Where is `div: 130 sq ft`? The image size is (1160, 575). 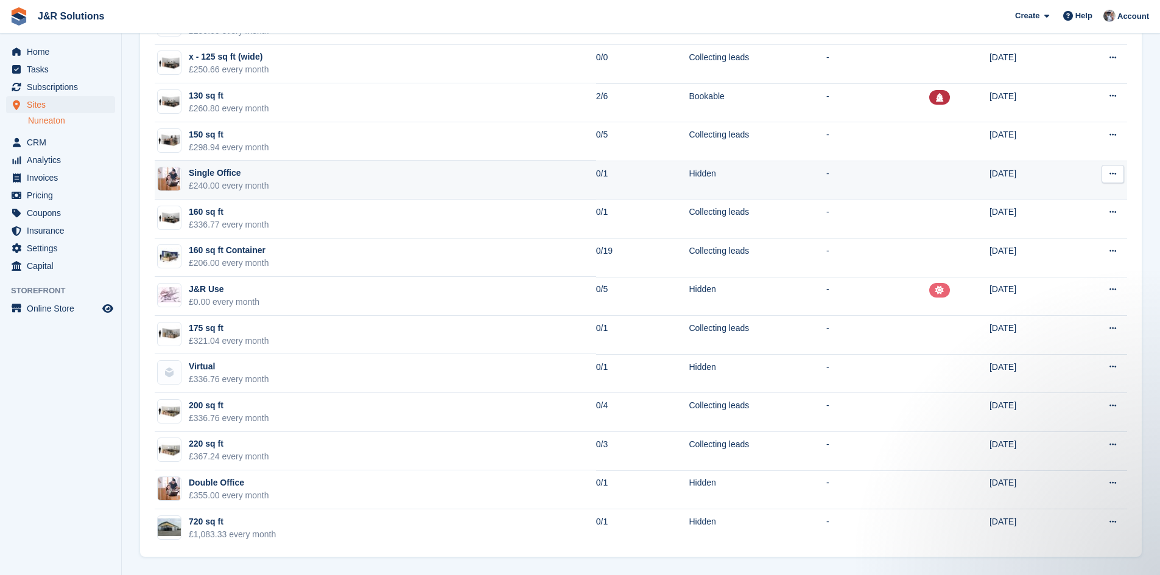
div: 130 sq ft is located at coordinates (229, 96).